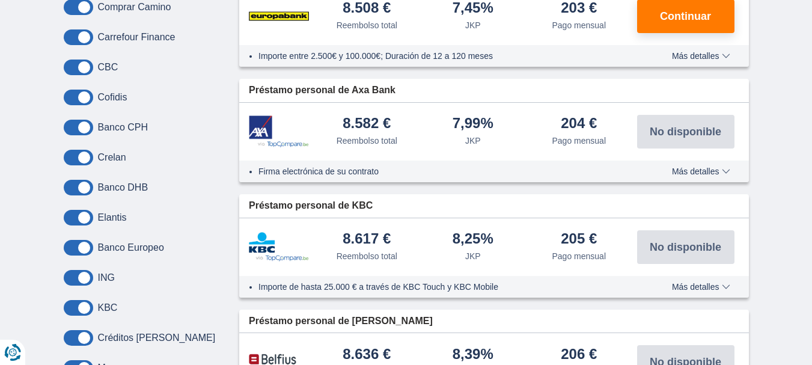 This screenshot has height=365, width=812. What do you see at coordinates (279, 131) in the screenshot?
I see `img: producto.pl.alt Axa Bank` at bounding box center [279, 131].